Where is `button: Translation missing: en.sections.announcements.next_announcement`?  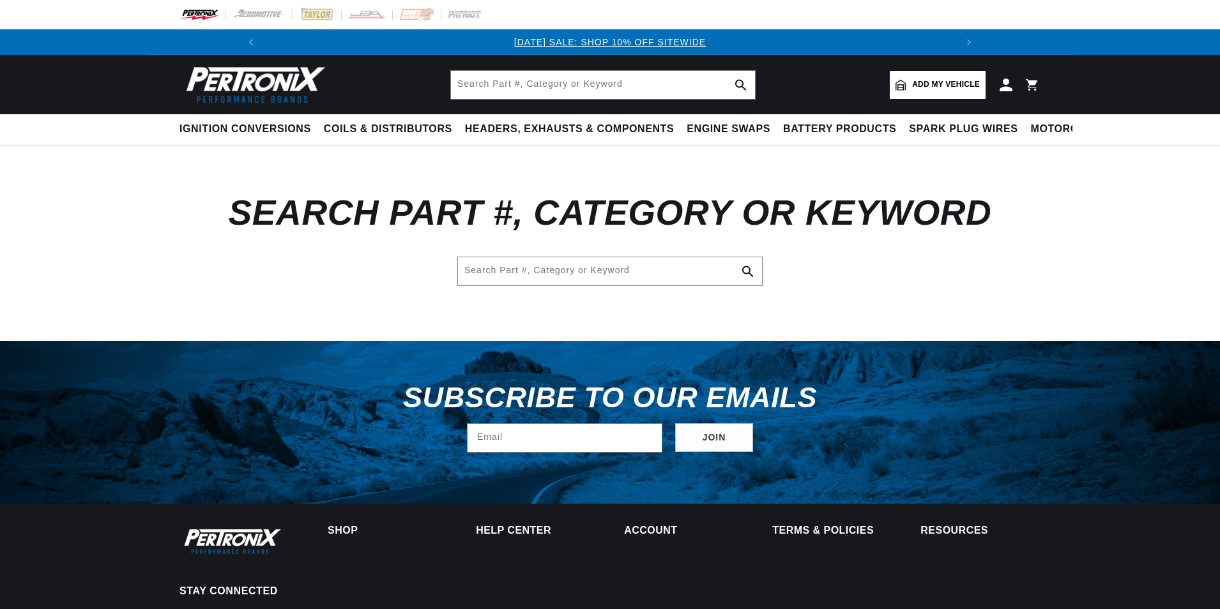 button: Translation missing: en.sections.announcements.next_announcement is located at coordinates (969, 42).